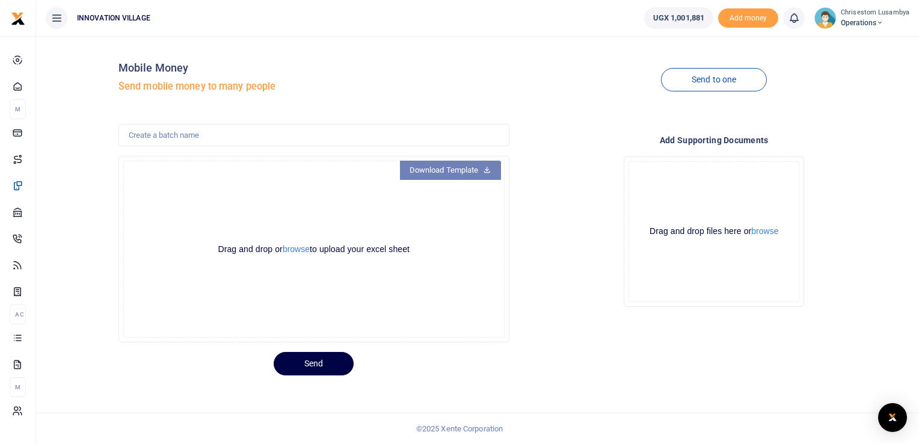  What do you see at coordinates (314, 87) in the screenshot?
I see `h5: Send mobile money to many people` at bounding box center [314, 87].